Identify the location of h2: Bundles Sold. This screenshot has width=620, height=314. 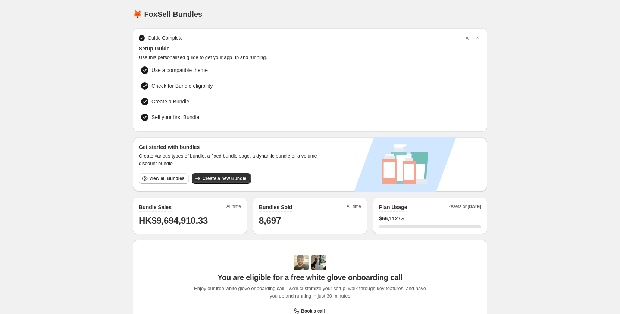
(275, 207).